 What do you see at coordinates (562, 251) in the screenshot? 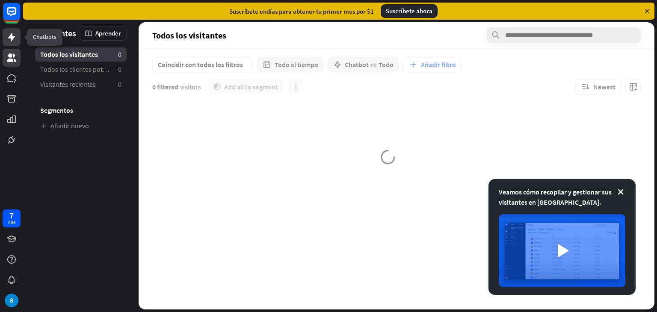
I see `img: imagen` at bounding box center [562, 251].